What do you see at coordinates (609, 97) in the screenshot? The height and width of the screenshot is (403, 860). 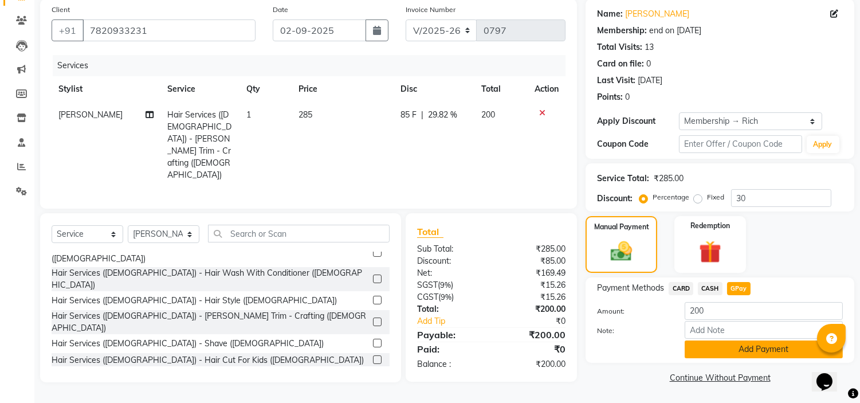 I see `div: Points:` at bounding box center [609, 97].